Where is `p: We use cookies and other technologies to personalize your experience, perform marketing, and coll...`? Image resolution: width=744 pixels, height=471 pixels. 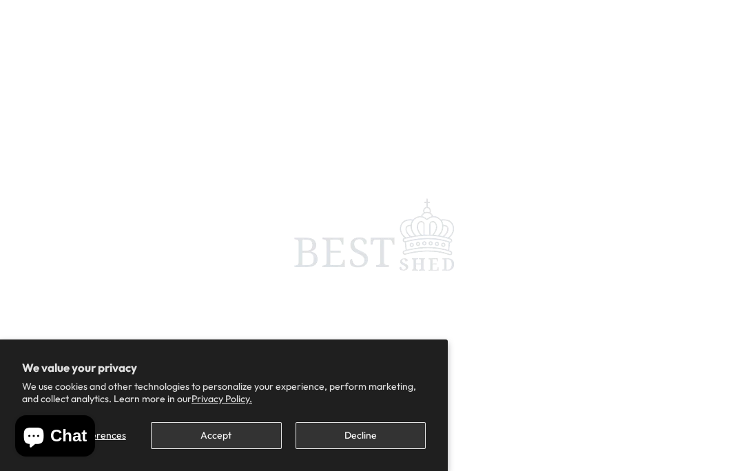
p: We use cookies and other technologies to personalize your experience, perform marketing, and coll... is located at coordinates (224, 393).